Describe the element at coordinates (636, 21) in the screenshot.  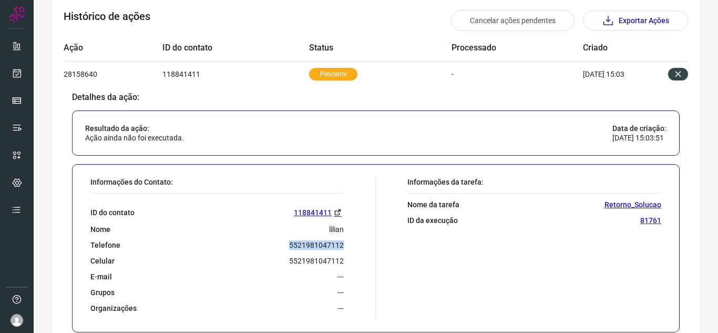
I see `button: Exportar Ações` at that location.